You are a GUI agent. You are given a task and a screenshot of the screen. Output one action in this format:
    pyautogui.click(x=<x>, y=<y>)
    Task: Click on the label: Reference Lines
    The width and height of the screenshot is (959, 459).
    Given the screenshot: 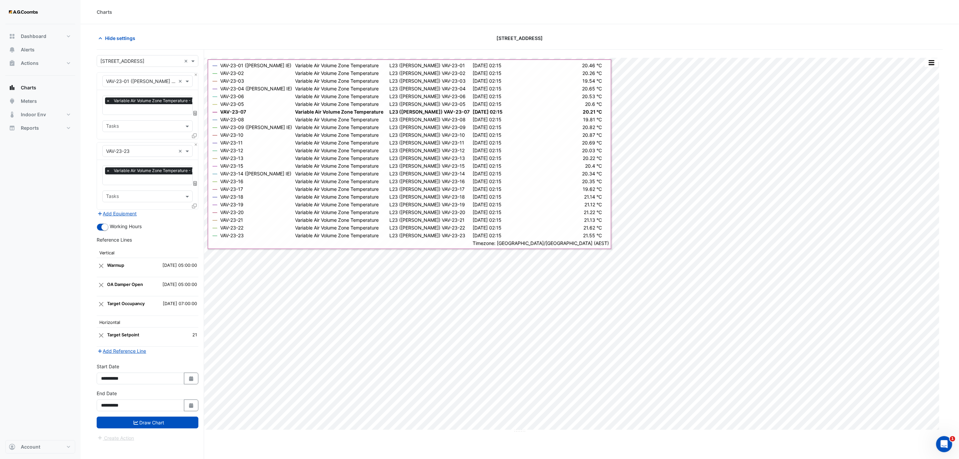 What is the action you would take?
    pyautogui.click(x=114, y=239)
    